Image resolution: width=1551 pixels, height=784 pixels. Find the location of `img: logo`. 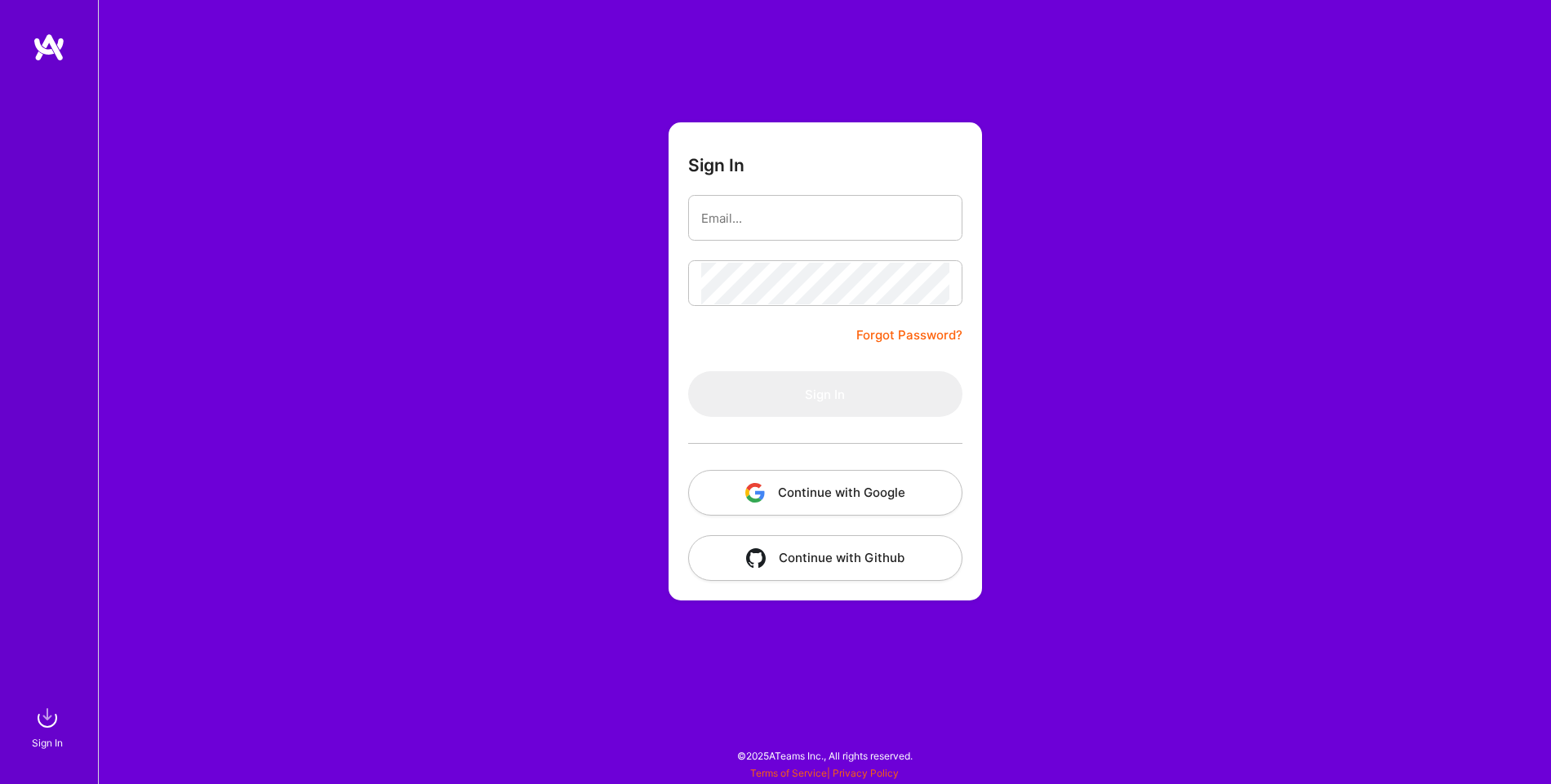

img: logo is located at coordinates (49, 48).